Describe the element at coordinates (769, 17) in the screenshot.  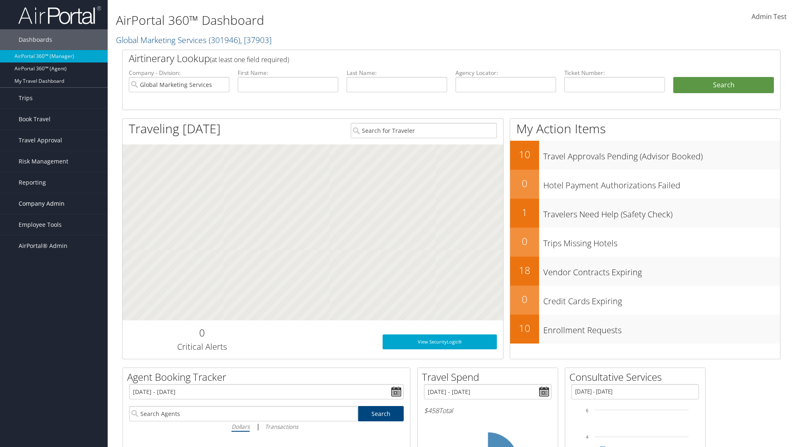
I see `span: Admin Test` at that location.